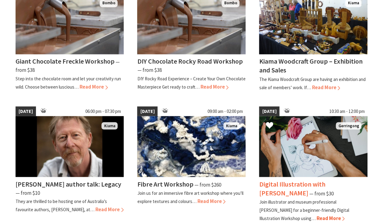  Describe the element at coordinates (191, 83) in the screenshot. I see `p: DIY Rocky Road Experience – Create Your Own Chocolate Masterpiece Get ready to craft…` at that location.